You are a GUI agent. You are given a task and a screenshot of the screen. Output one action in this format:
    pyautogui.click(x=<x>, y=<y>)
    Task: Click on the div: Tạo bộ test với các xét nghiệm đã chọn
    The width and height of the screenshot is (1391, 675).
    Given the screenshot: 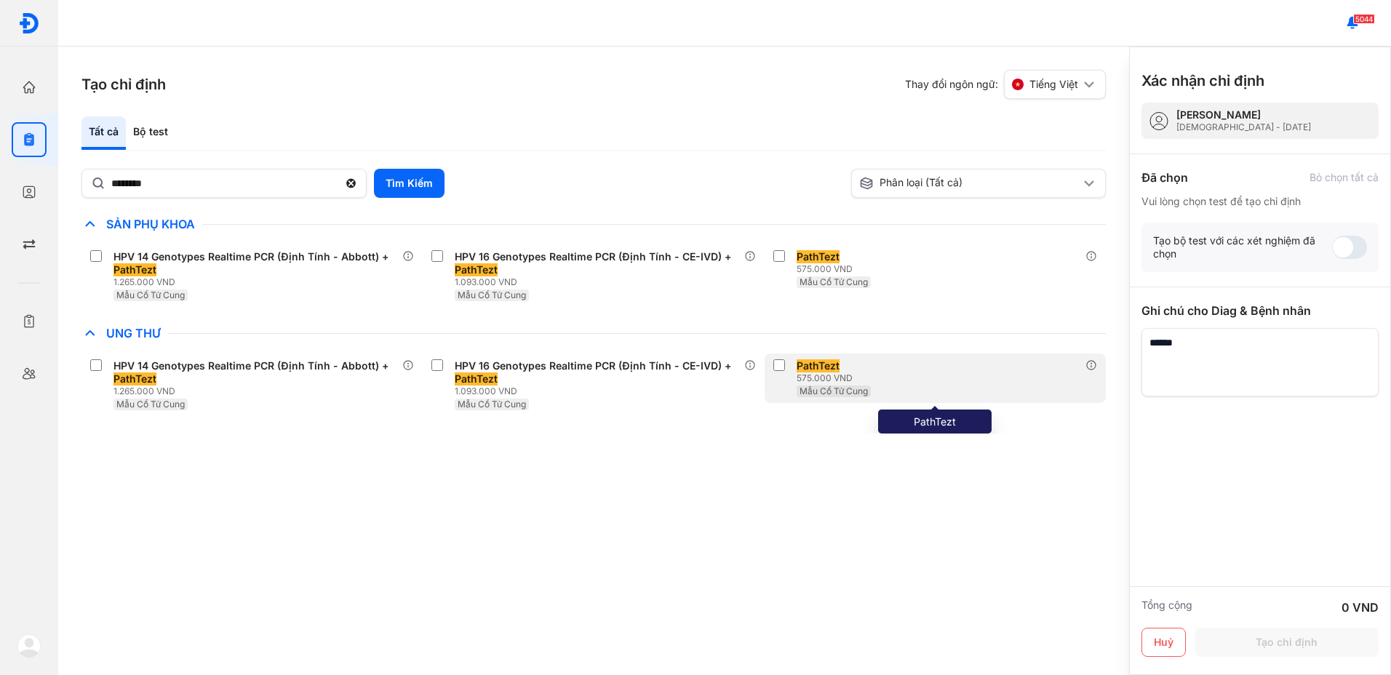 What is the action you would take?
    pyautogui.click(x=1242, y=247)
    